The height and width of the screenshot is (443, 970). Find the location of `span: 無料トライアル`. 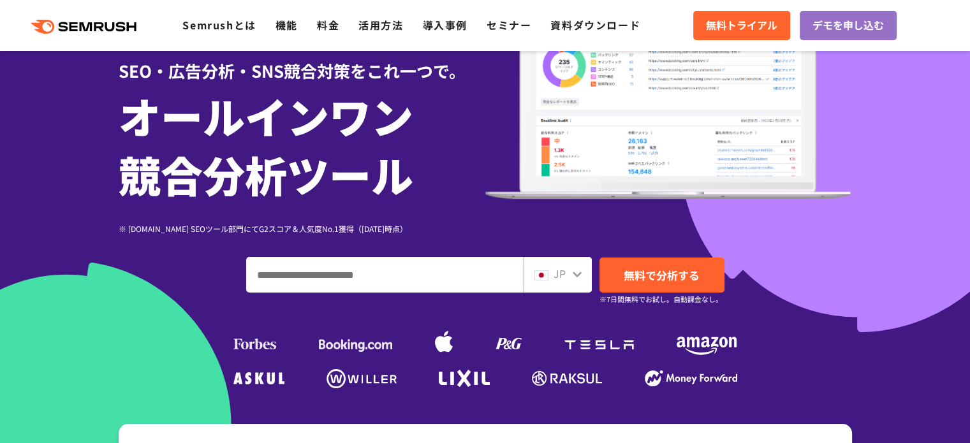

span: 無料トライアル is located at coordinates (742, 26).